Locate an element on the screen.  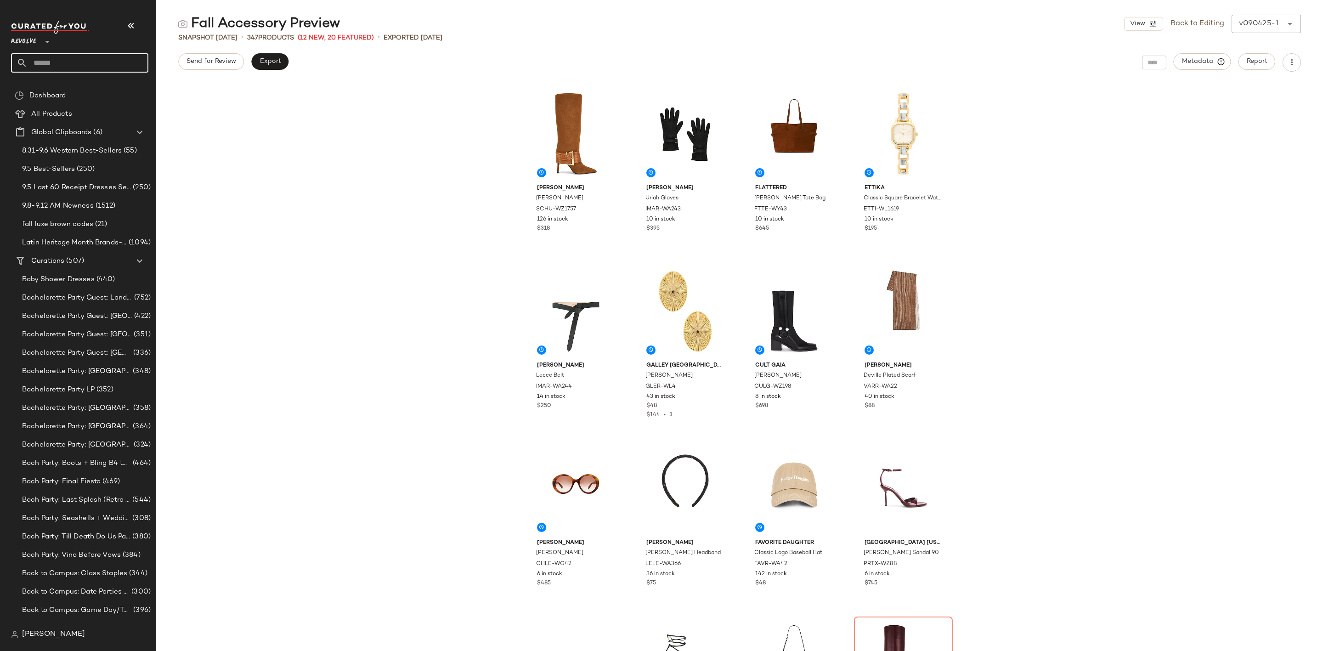
span: ETTI-WL1619 is located at coordinates (881, 209).